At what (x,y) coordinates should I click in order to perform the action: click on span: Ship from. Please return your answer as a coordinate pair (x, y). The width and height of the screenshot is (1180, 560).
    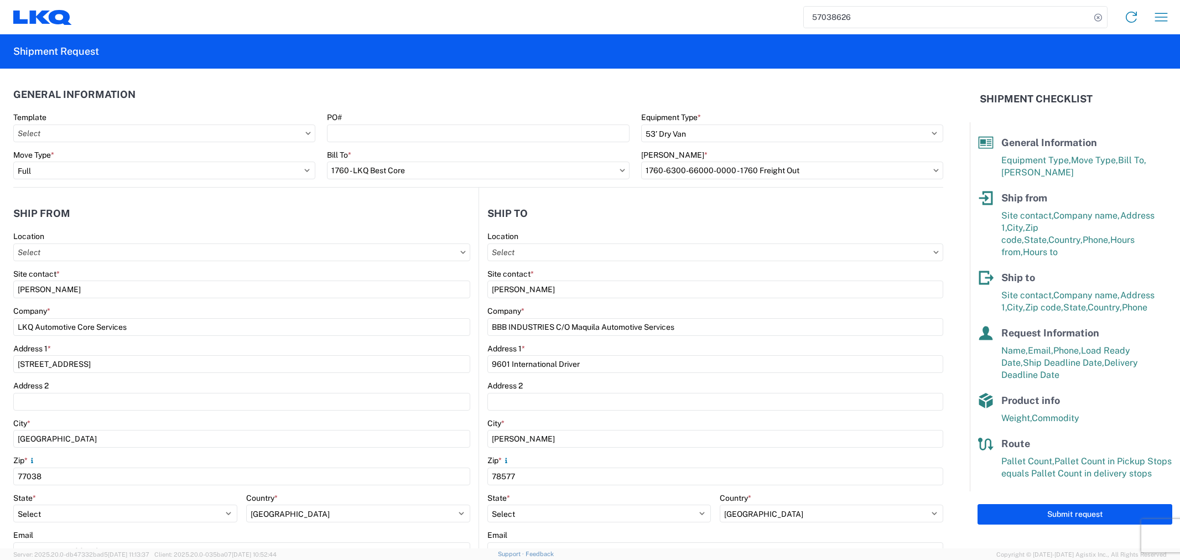
    Looking at the image, I should click on (1024, 198).